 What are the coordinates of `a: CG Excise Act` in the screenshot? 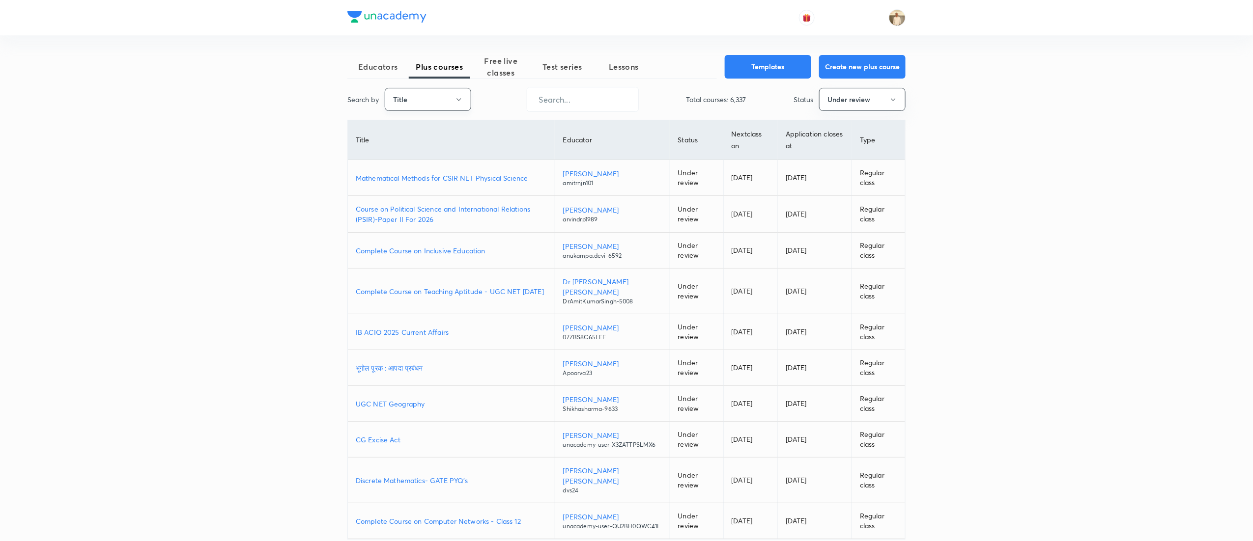 It's located at (451, 440).